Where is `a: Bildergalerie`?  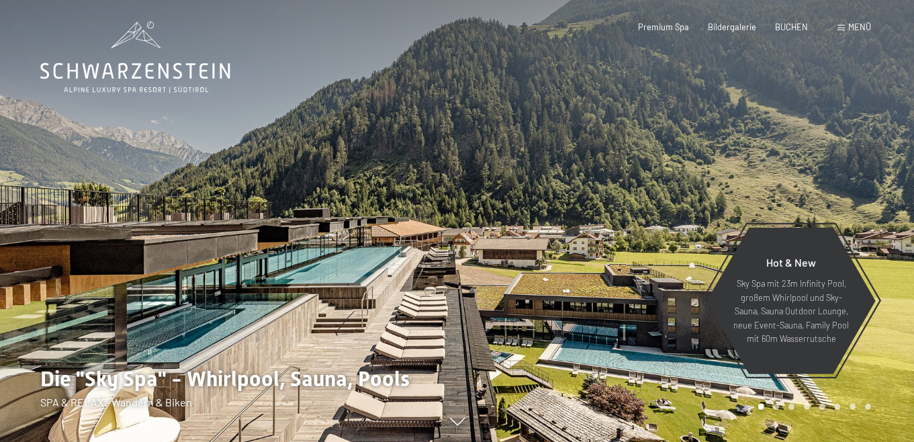
a: Bildergalerie is located at coordinates (732, 27).